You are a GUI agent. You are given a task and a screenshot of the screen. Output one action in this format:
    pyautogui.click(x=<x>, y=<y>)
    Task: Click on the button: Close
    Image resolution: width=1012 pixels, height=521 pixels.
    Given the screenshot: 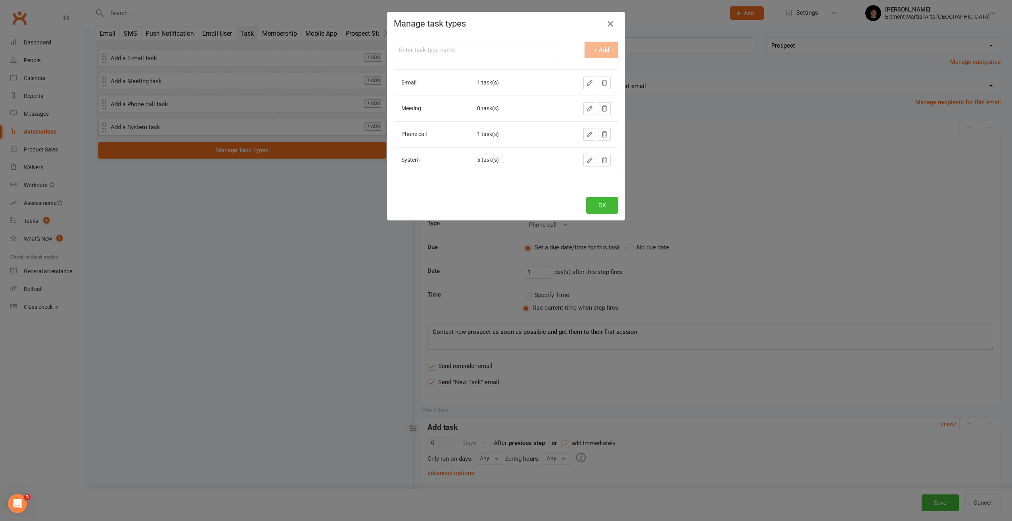 What is the action you would take?
    pyautogui.click(x=610, y=24)
    